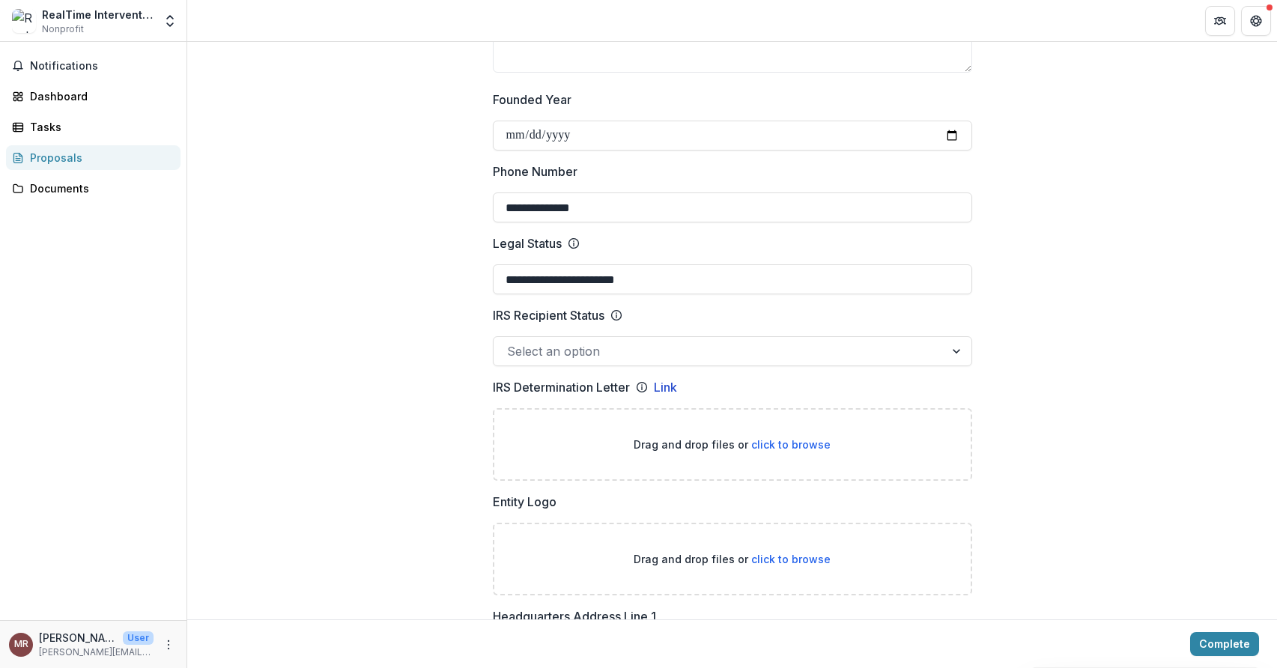  What do you see at coordinates (102, 66) in the screenshot?
I see `span: Notifications` at bounding box center [102, 66].